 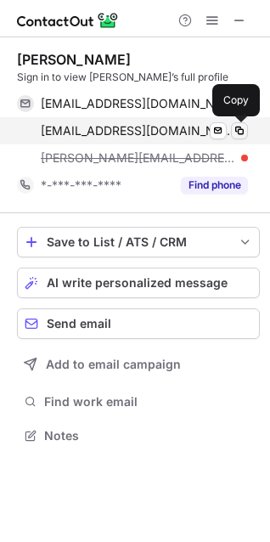 What do you see at coordinates (79, 324) in the screenshot?
I see `span: Send email` at bounding box center [79, 324].